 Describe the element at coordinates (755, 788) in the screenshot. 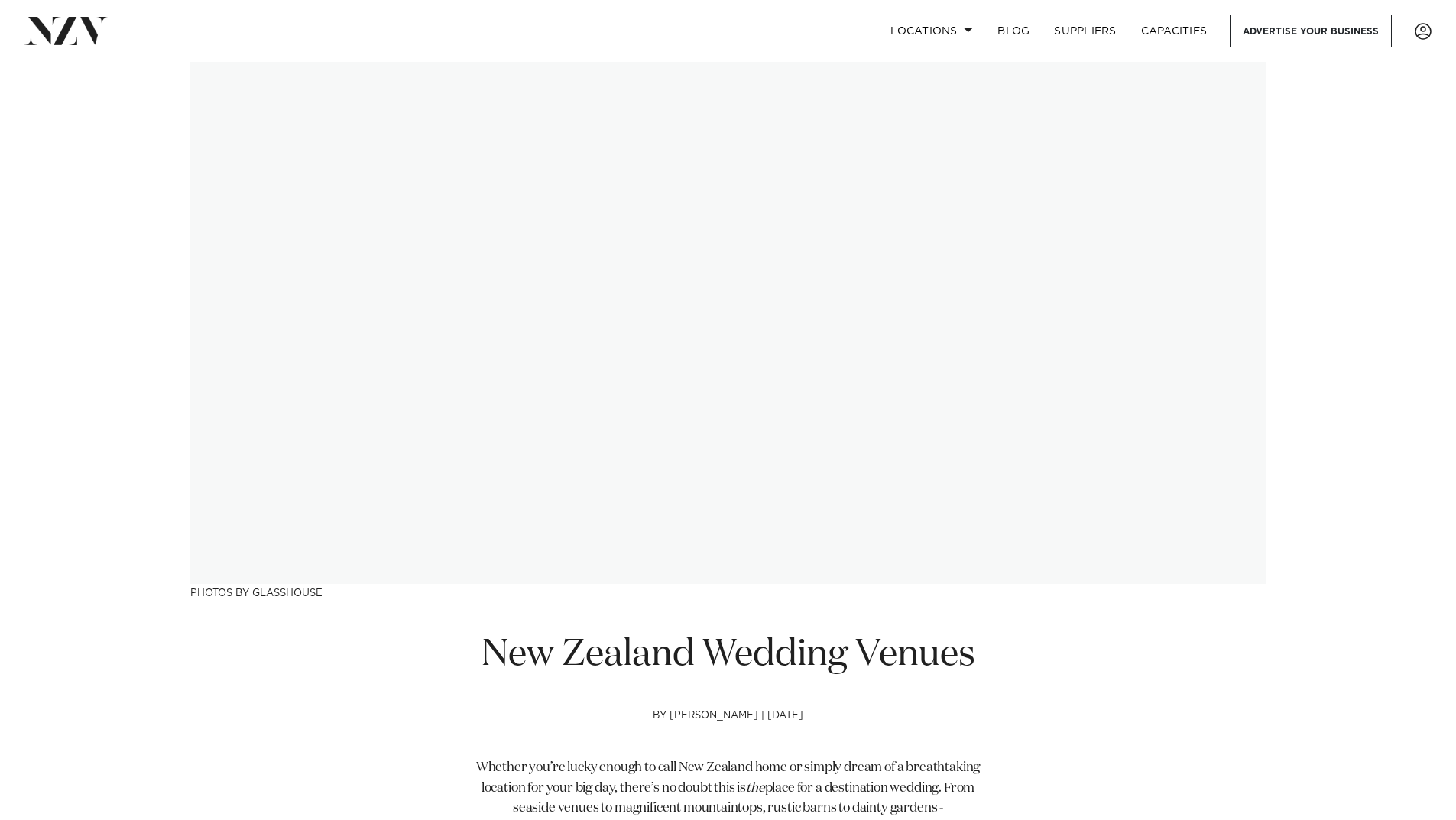

I see `span: the` at that location.